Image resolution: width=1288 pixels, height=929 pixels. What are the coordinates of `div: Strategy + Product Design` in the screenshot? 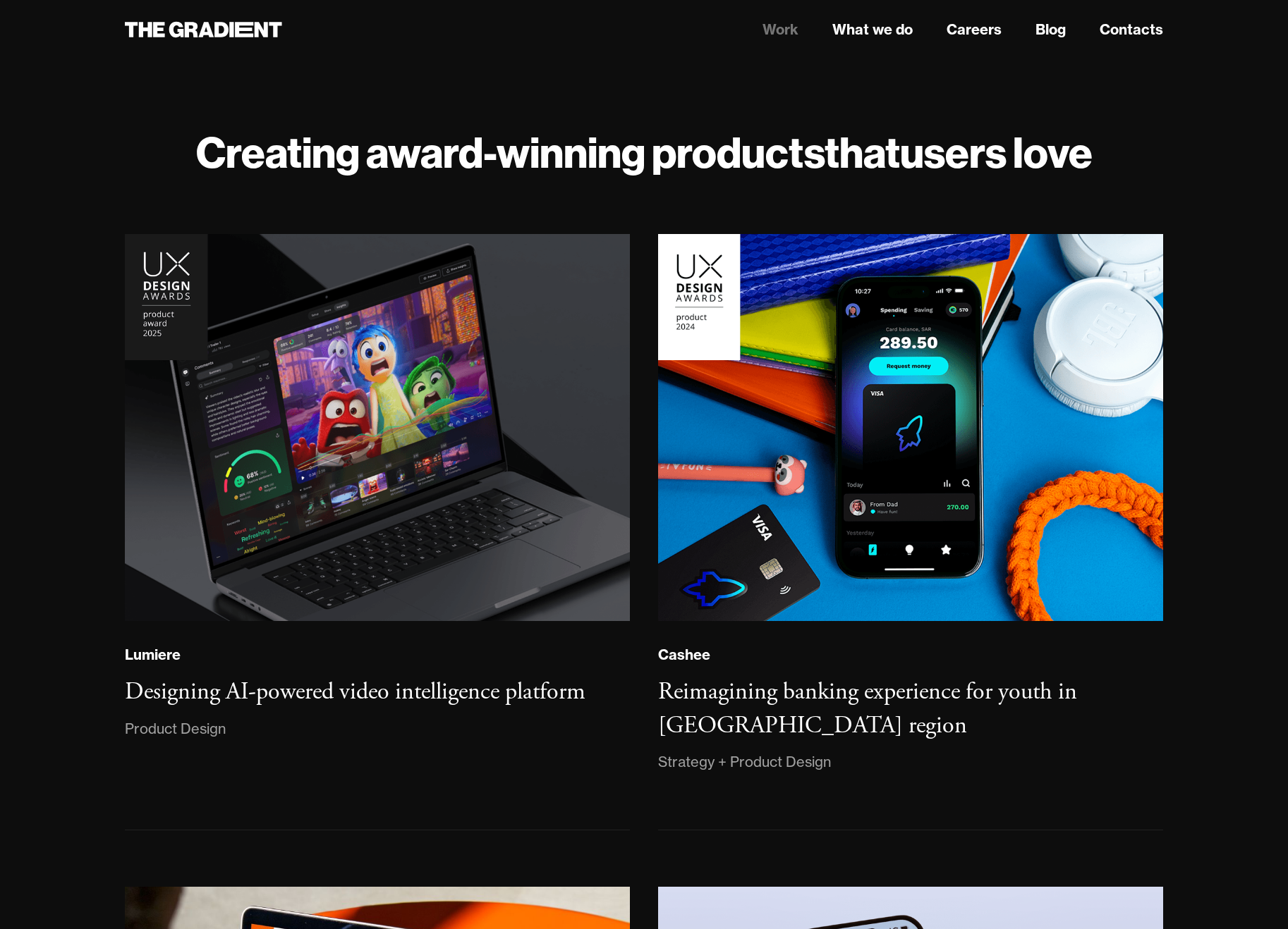 It's located at (744, 762).